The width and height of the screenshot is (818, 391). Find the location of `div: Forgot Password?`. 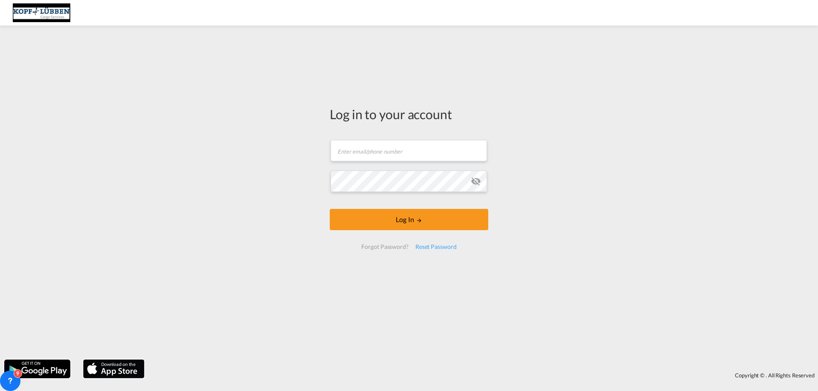

div: Forgot Password? is located at coordinates (385, 247).